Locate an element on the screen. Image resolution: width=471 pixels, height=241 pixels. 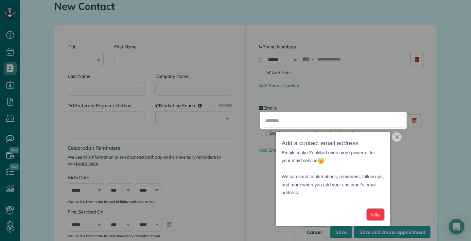
img: :open_mouth: is located at coordinates (321, 161).